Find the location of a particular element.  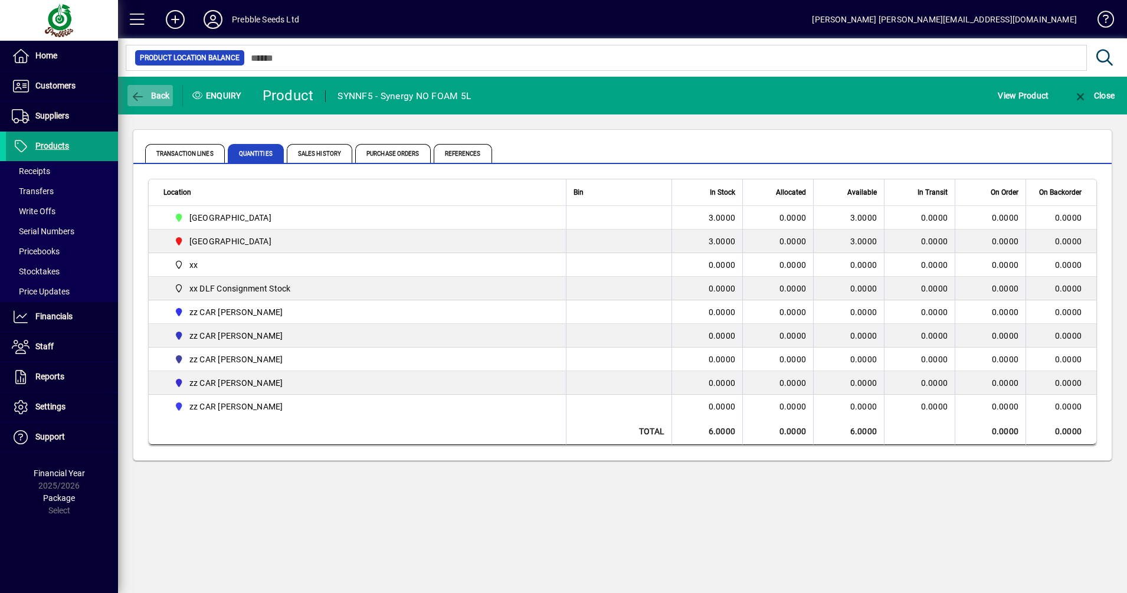

a: Knowledge Base is located at coordinates (1100, 21).